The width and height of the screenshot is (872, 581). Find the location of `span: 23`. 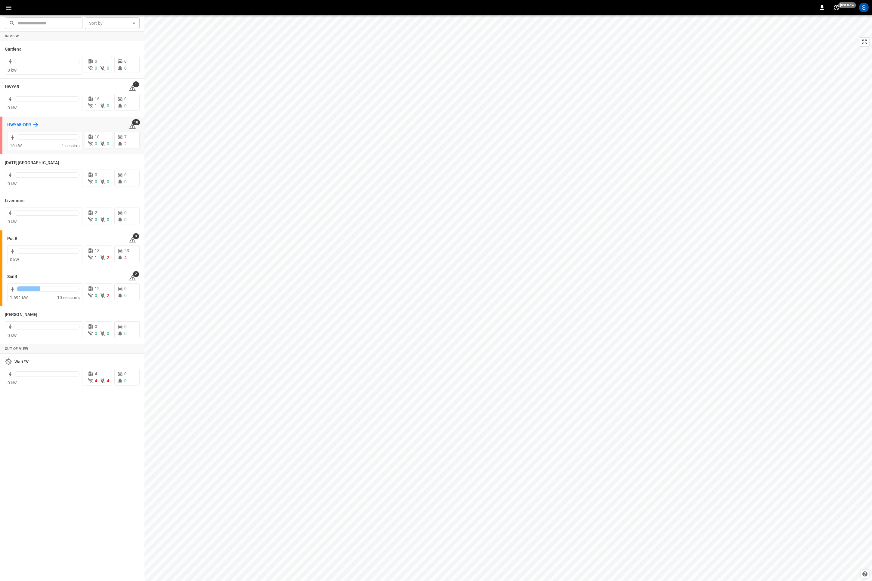

span: 23 is located at coordinates (127, 250).